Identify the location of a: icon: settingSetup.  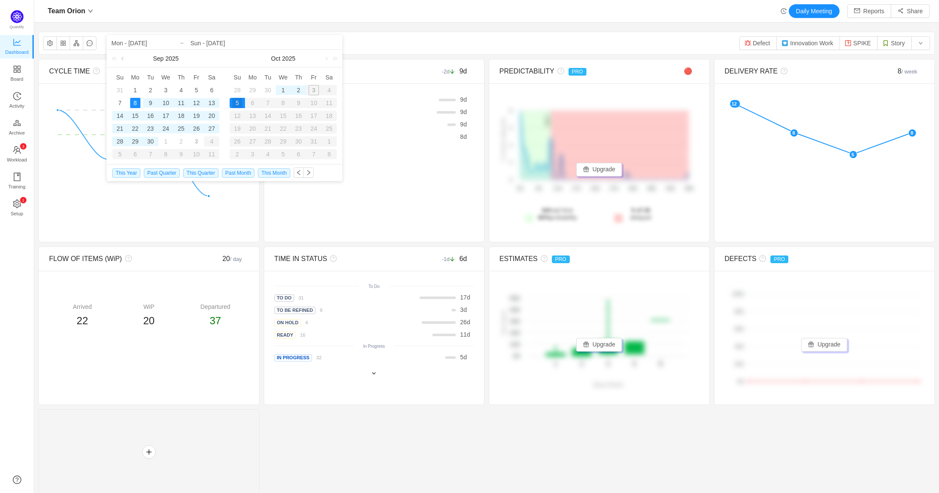
(17, 208).